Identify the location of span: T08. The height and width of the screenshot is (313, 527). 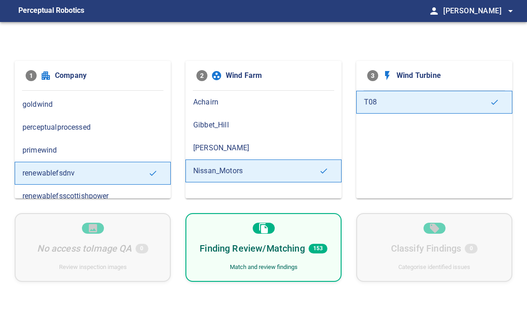
(427, 102).